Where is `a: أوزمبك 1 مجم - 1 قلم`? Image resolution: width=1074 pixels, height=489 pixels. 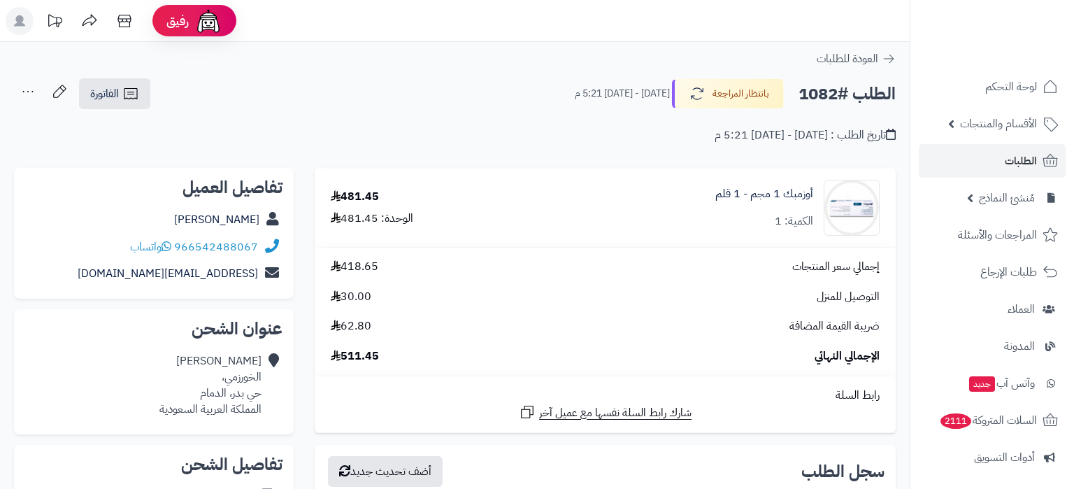 a: أوزمبك 1 مجم - 1 قلم is located at coordinates (764, 194).